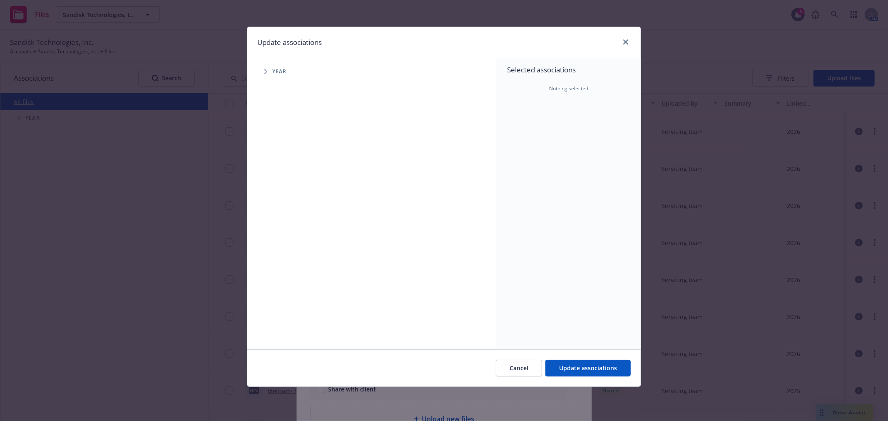 This screenshot has width=888, height=421. What do you see at coordinates (519, 368) in the screenshot?
I see `button: Cancel` at bounding box center [519, 368].